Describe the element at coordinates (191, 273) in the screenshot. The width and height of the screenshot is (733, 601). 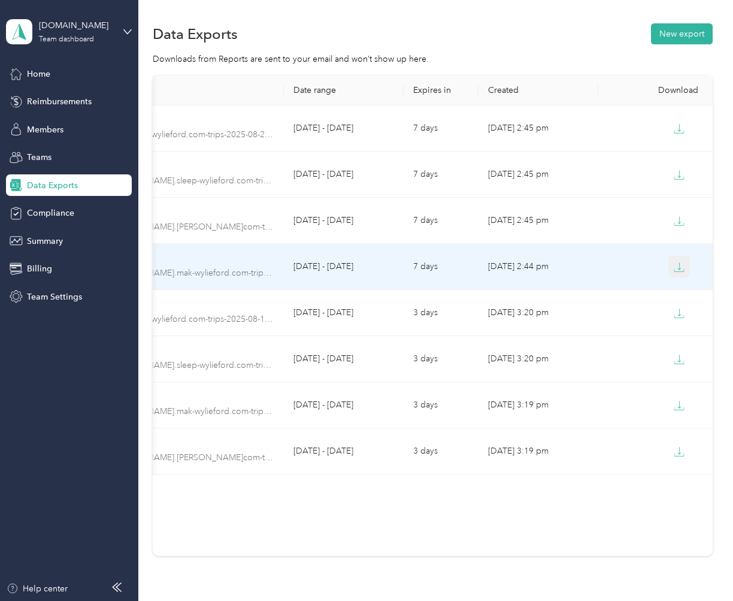
I see `span: michael.mak-wylieford.com-trips-2025-08-23-2025-08-29.xlsx` at that location.